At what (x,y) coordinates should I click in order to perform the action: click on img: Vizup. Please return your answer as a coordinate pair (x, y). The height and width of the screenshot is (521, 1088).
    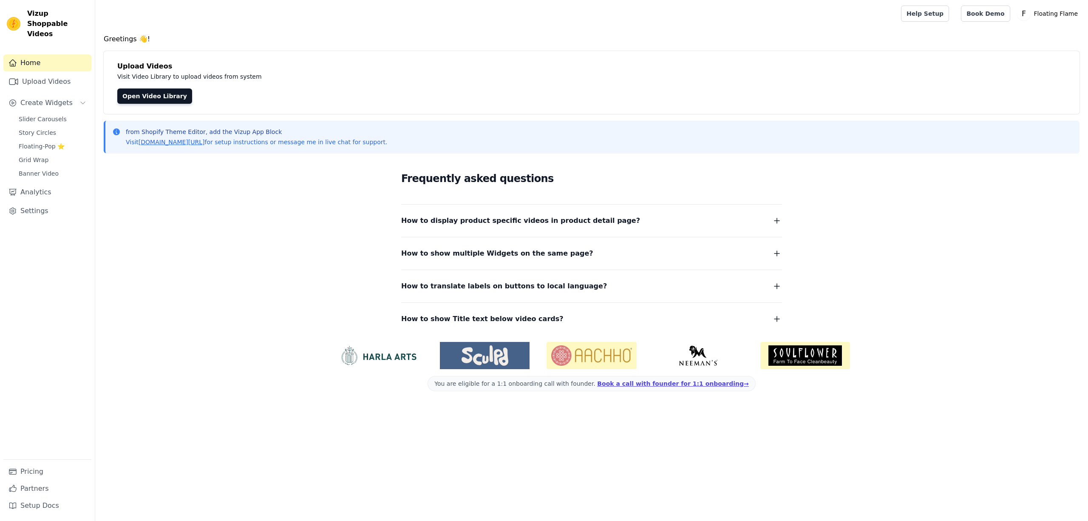
    Looking at the image, I should click on (14, 24).